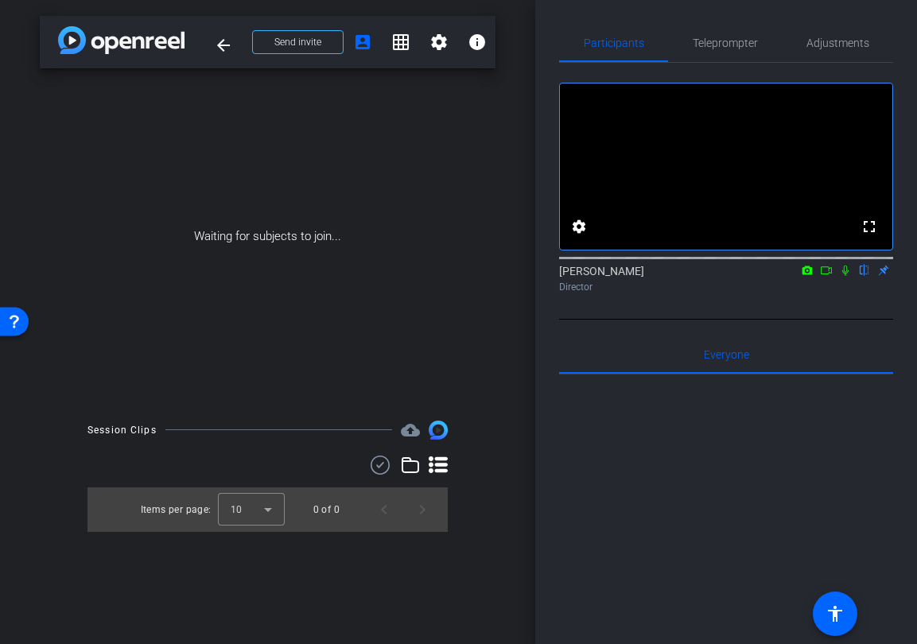  Describe the element at coordinates (439, 42) in the screenshot. I see `mat-icon: settings` at that location.